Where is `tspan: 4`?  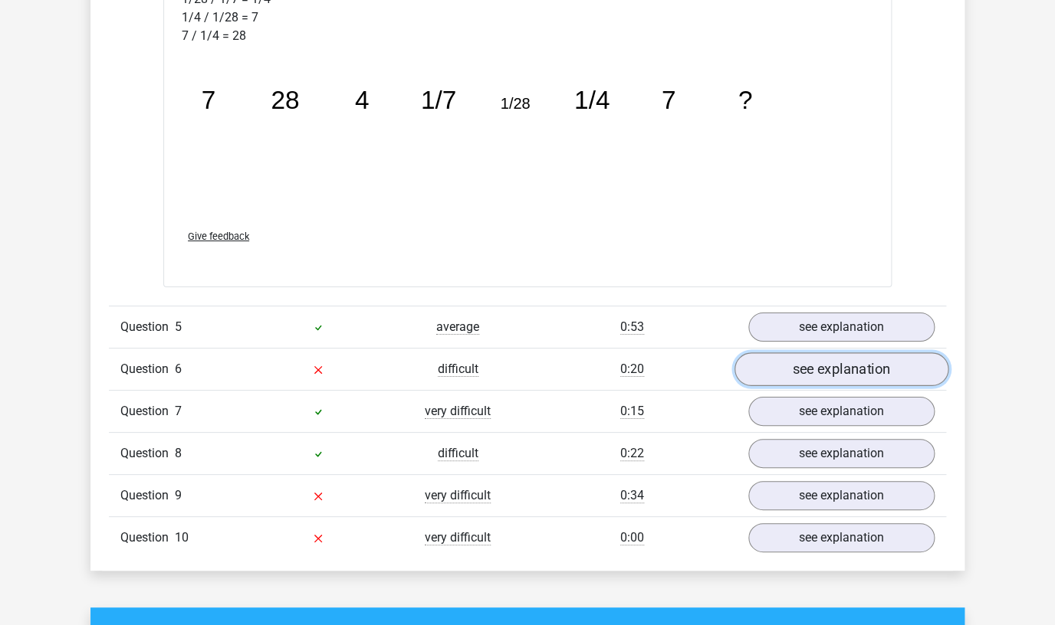 tspan: 4 is located at coordinates (362, 100).